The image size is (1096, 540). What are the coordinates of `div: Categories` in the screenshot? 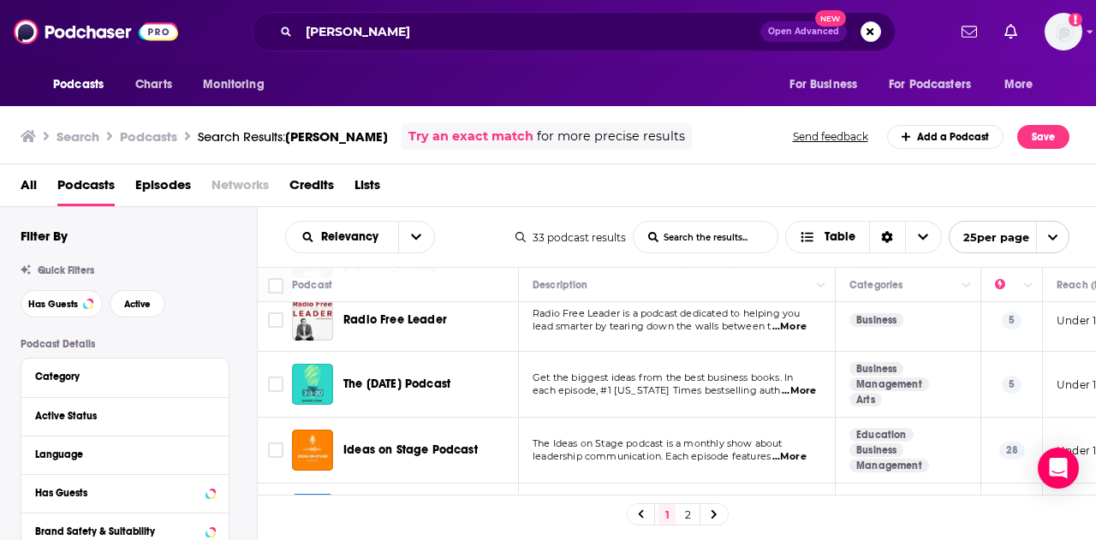 It's located at (876, 285).